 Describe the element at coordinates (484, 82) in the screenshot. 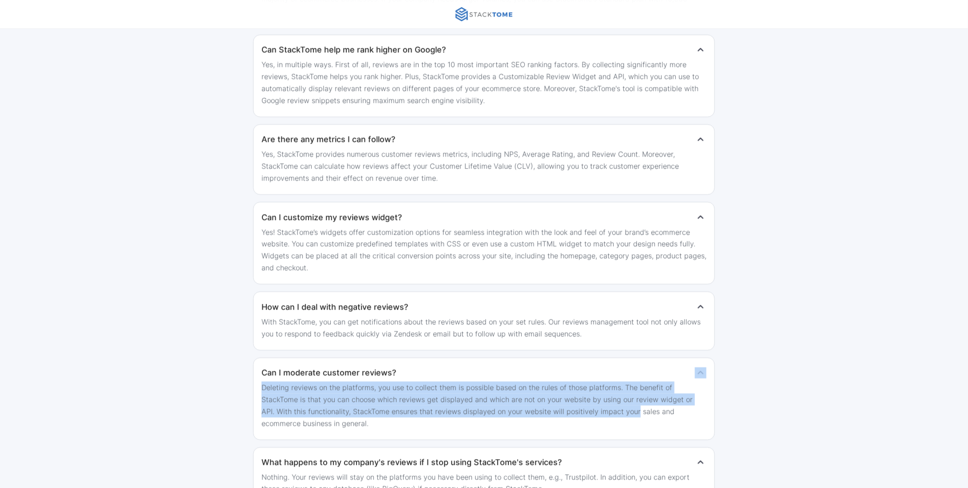

I see `p: Yes, in multiple ways. First of all, reviews are in the top 10 most important SEO ranking factors...` at that location.